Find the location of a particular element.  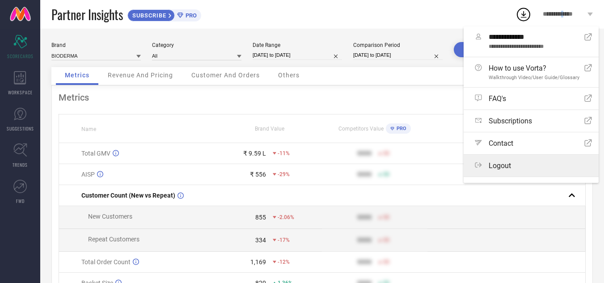

div: ₹ 556 is located at coordinates (258, 174).